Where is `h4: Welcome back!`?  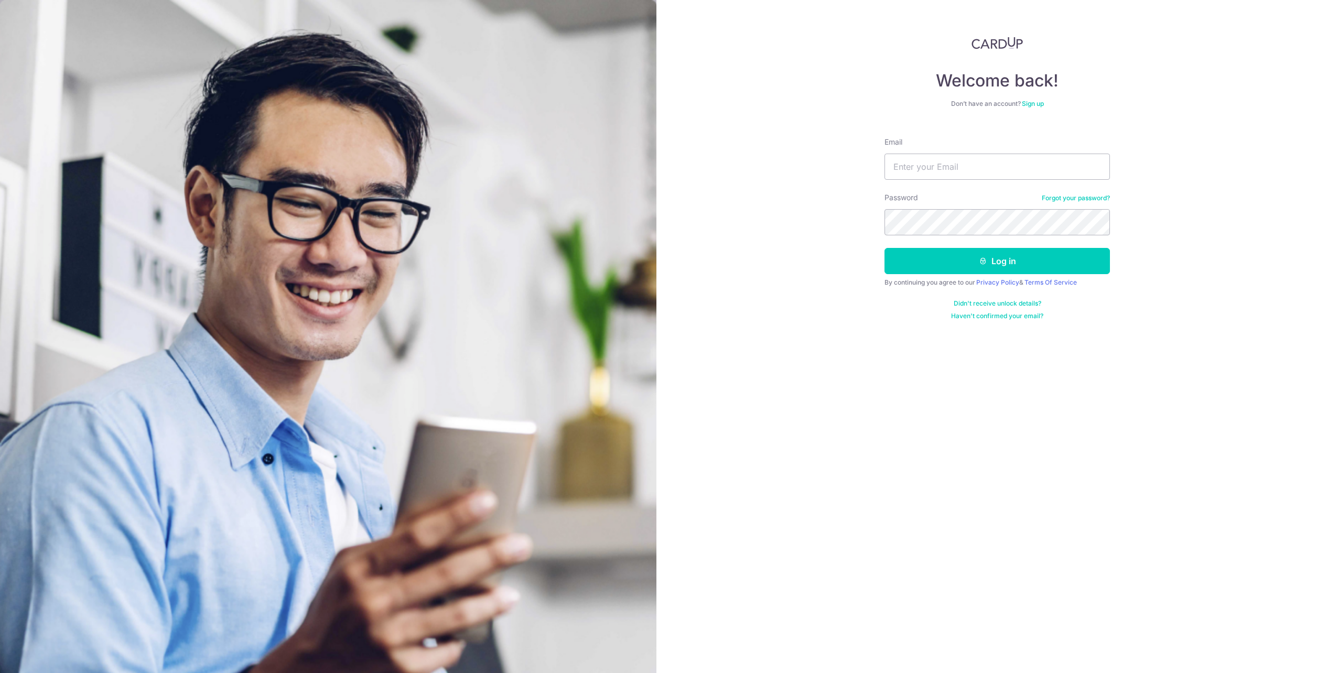
h4: Welcome back! is located at coordinates (997, 81).